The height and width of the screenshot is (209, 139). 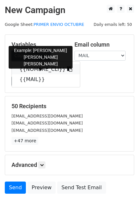 What do you see at coordinates (69, 10) in the screenshot?
I see `h2: New Campaign` at bounding box center [69, 10].